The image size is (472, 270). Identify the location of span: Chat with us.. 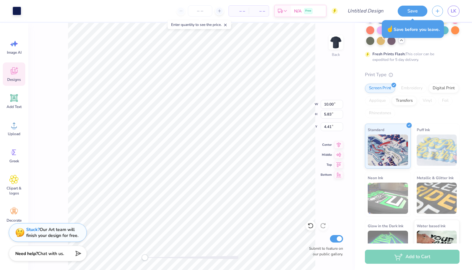
(51, 254).